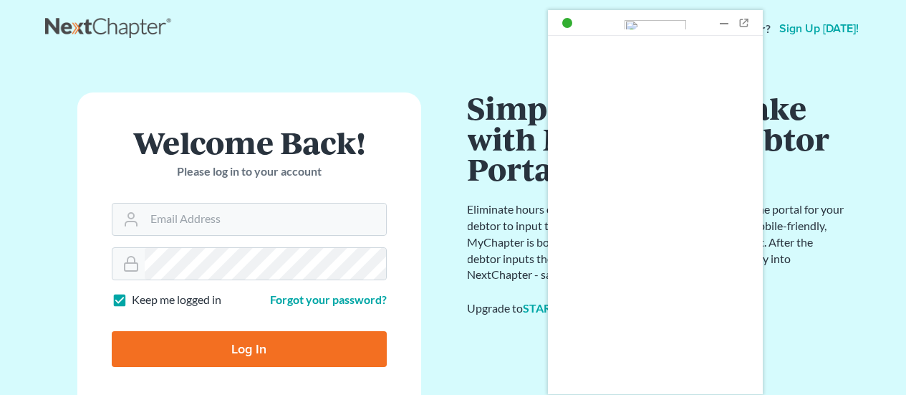 The image size is (906, 395). I want to click on h1: Welcome Back!, so click(249, 142).